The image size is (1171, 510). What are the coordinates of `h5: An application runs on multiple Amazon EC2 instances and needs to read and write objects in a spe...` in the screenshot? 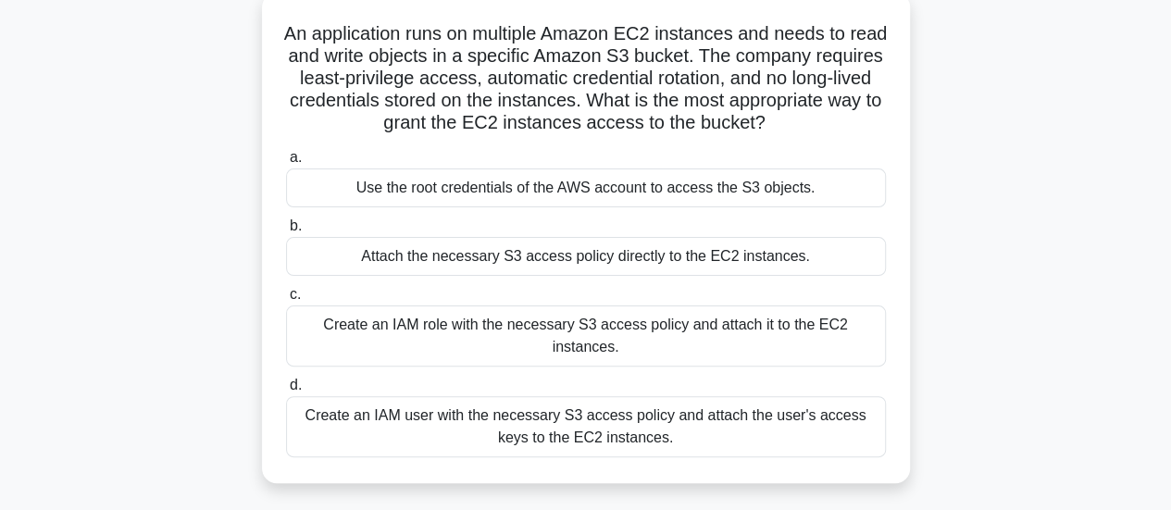 It's located at (586, 79).